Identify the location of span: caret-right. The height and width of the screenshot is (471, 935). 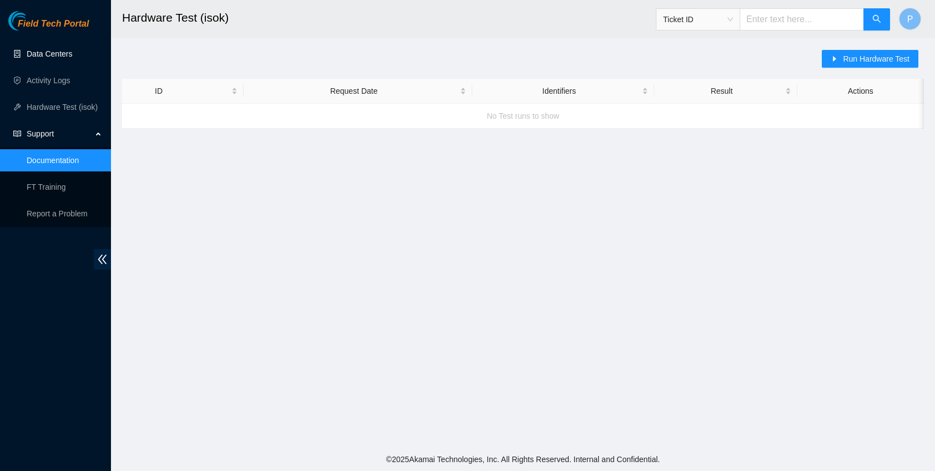
(835, 59).